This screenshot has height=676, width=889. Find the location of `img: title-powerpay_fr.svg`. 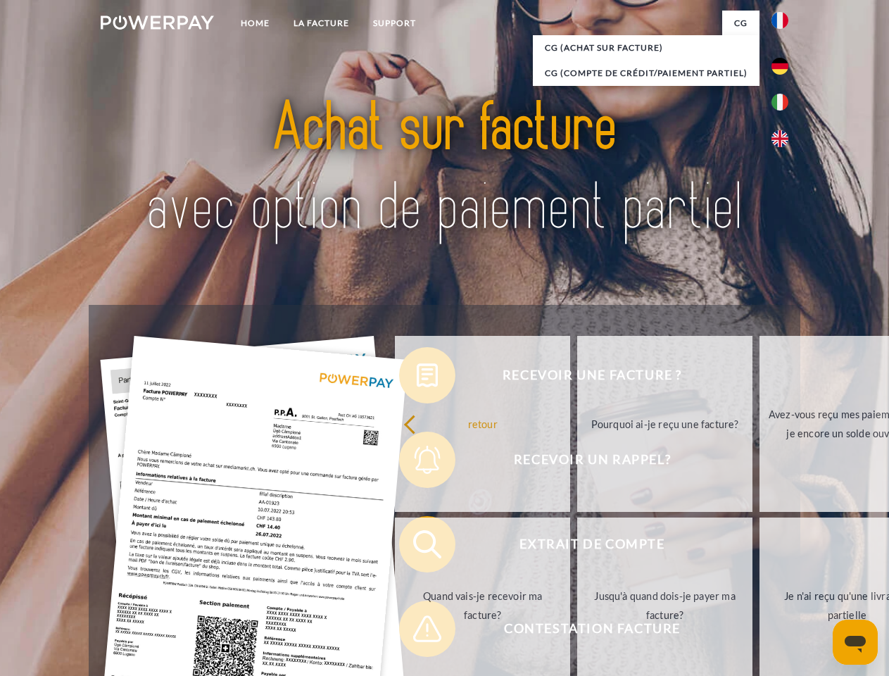

img: title-powerpay_fr.svg is located at coordinates (444, 168).